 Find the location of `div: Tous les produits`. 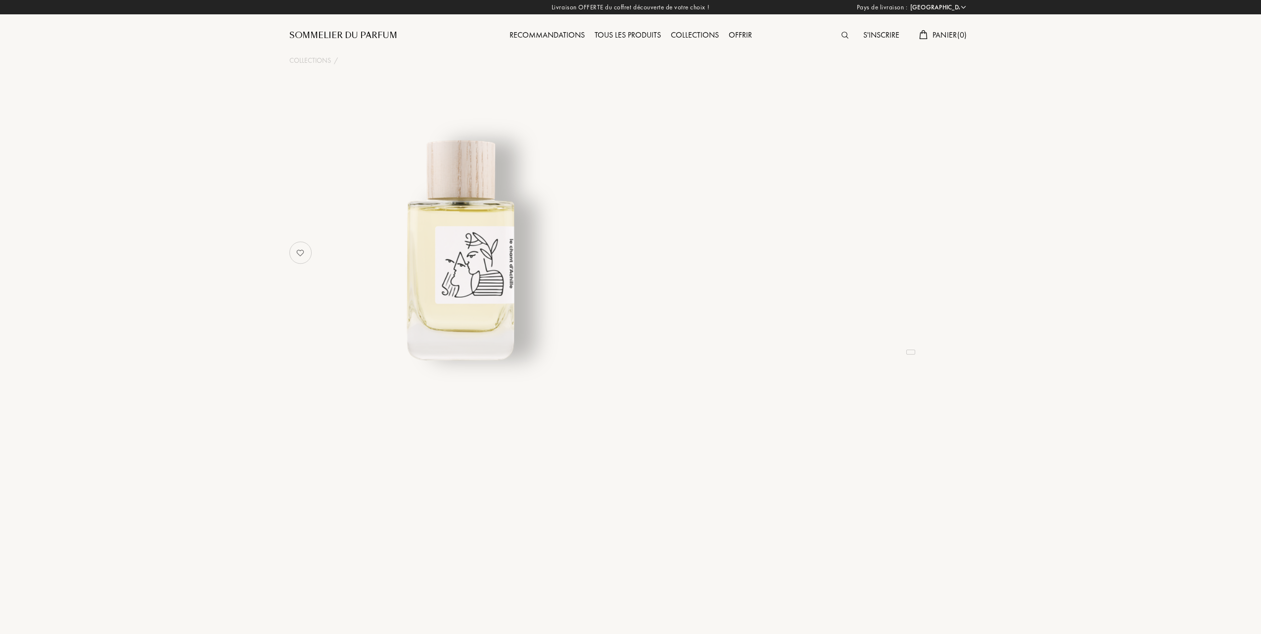

div: Tous les produits is located at coordinates (628, 36).